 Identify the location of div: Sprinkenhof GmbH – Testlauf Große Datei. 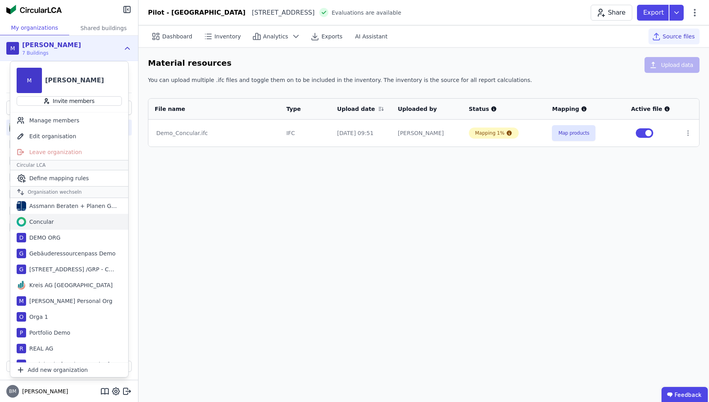
(72, 364).